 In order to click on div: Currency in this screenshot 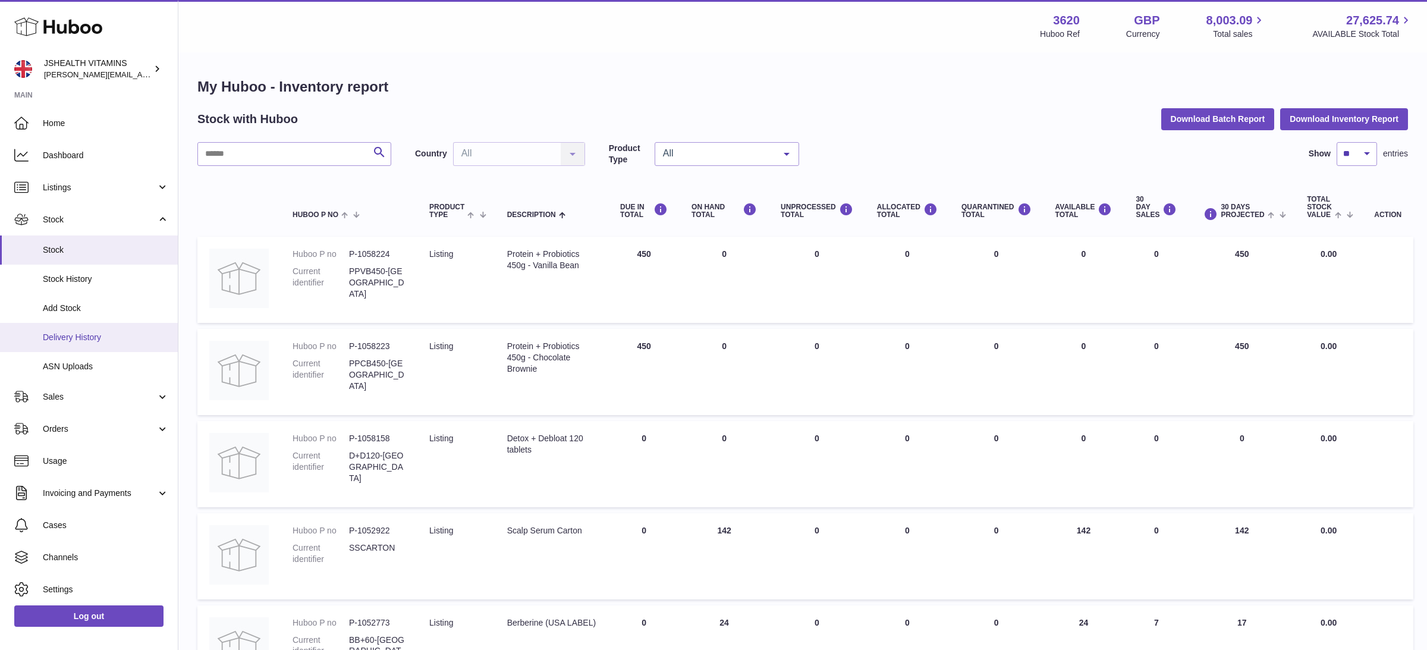, I will do `click(1143, 34)`.